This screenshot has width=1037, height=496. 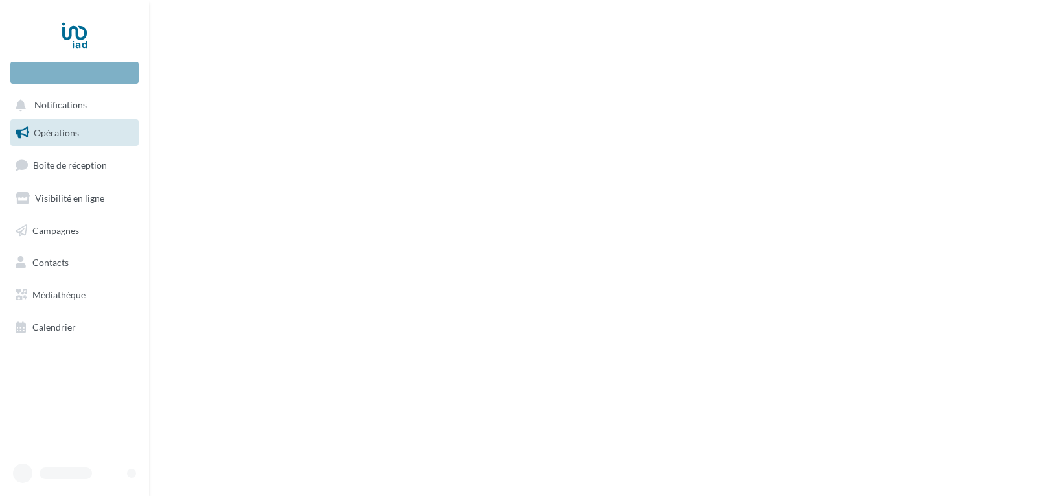 What do you see at coordinates (69, 198) in the screenshot?
I see `span: Visibilité en ligne` at bounding box center [69, 198].